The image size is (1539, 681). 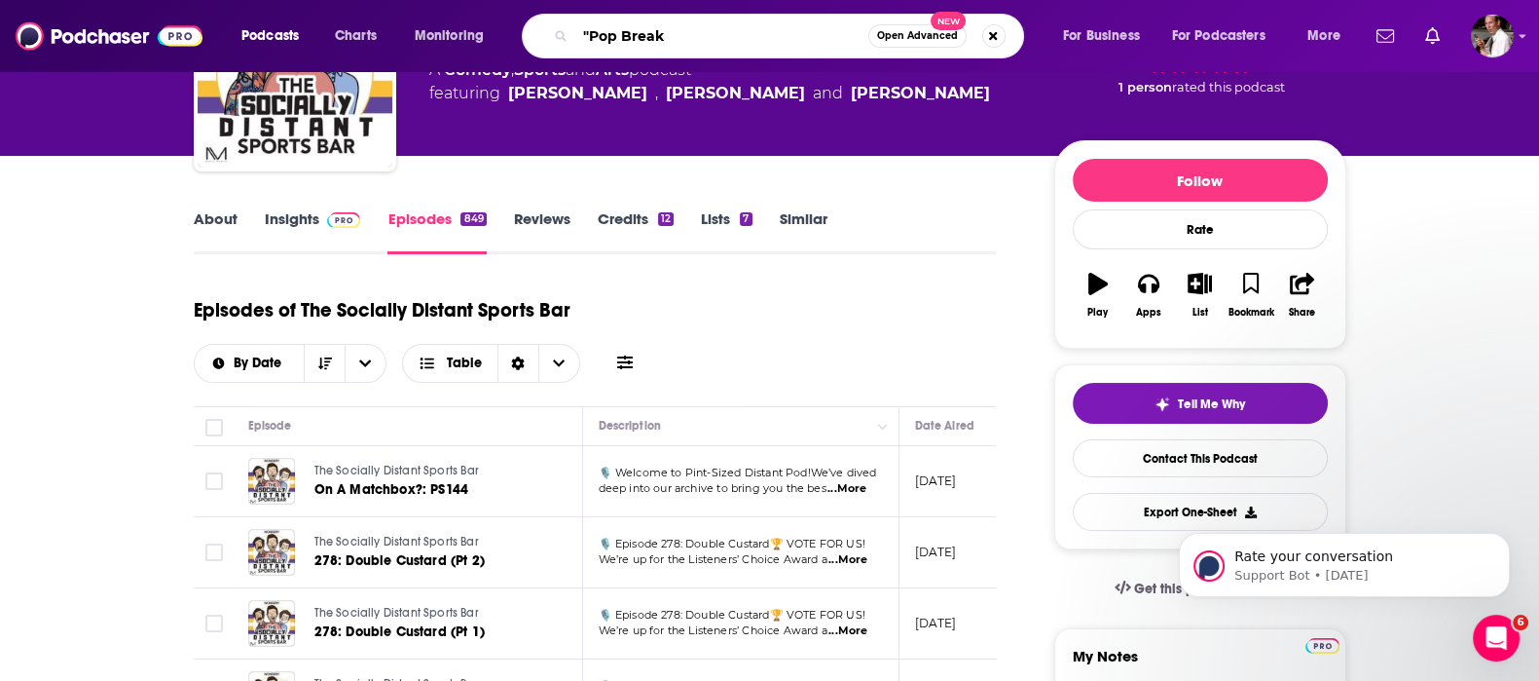 What do you see at coordinates (270, 425) in the screenshot?
I see `div: Episode` at bounding box center [270, 425].